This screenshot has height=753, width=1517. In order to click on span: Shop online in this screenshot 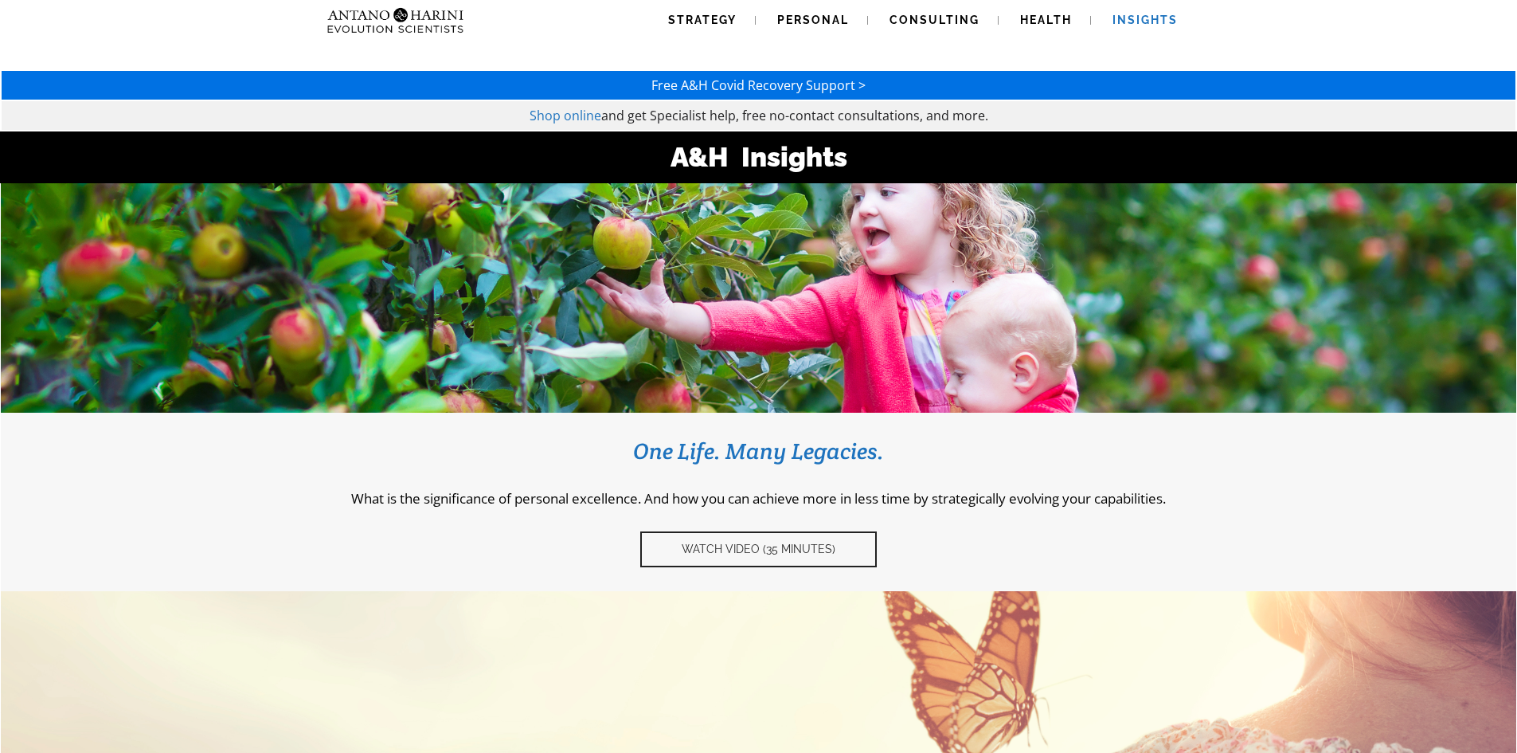, I will do `click(566, 115)`.